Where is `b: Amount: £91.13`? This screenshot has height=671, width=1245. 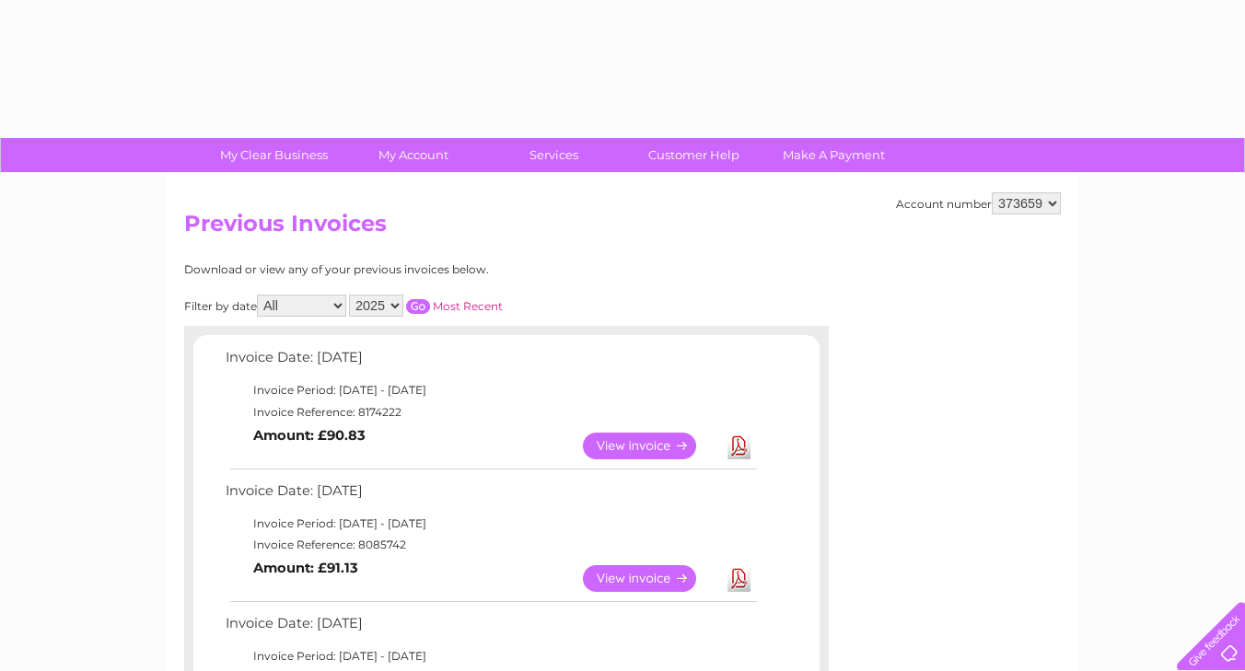 b: Amount: £91.13 is located at coordinates (306, 568).